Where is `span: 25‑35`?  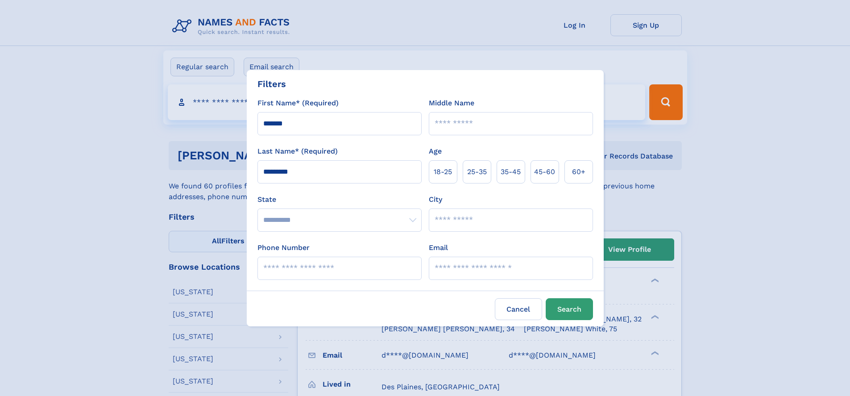 span: 25‑35 is located at coordinates (477, 172).